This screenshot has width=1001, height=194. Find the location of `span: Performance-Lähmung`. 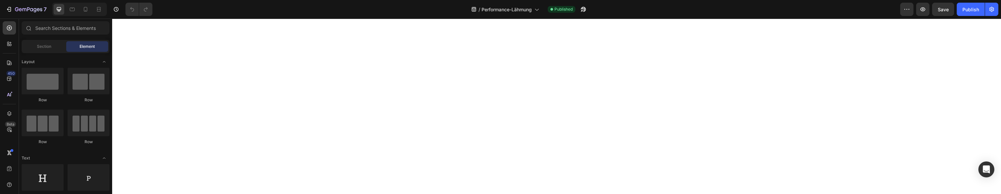

span: Performance-Lähmung is located at coordinates (506, 9).